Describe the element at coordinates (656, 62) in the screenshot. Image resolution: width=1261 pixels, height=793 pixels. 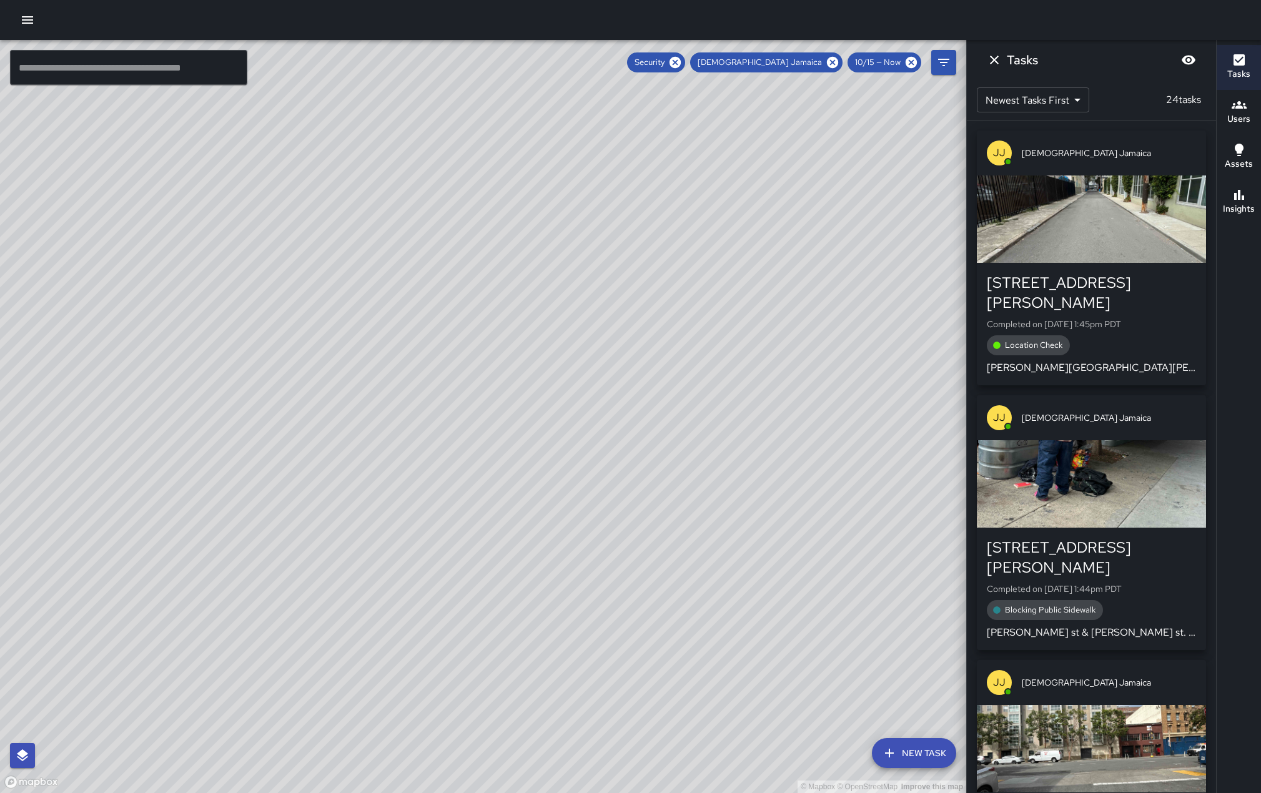
I see `div: Security` at that location.